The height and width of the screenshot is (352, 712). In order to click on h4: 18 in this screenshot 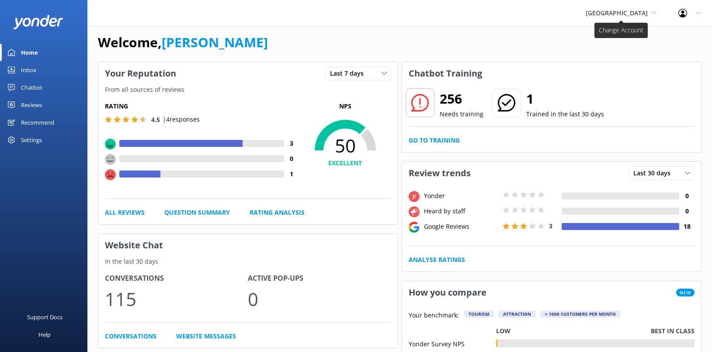, I will do `click(686, 226)`.